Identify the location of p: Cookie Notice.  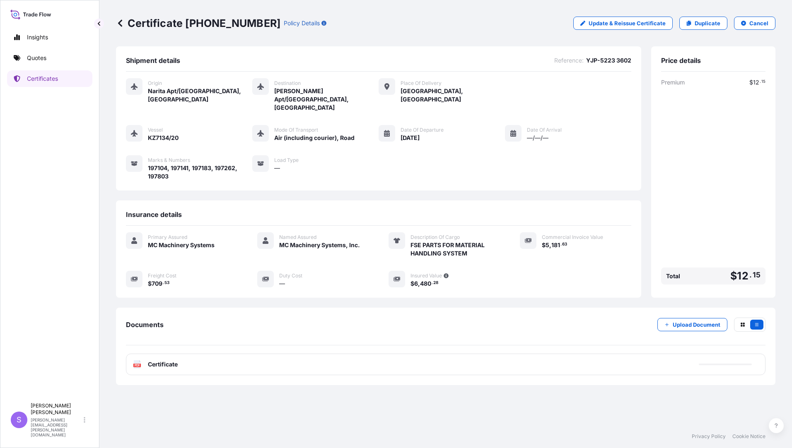
(749, 437).